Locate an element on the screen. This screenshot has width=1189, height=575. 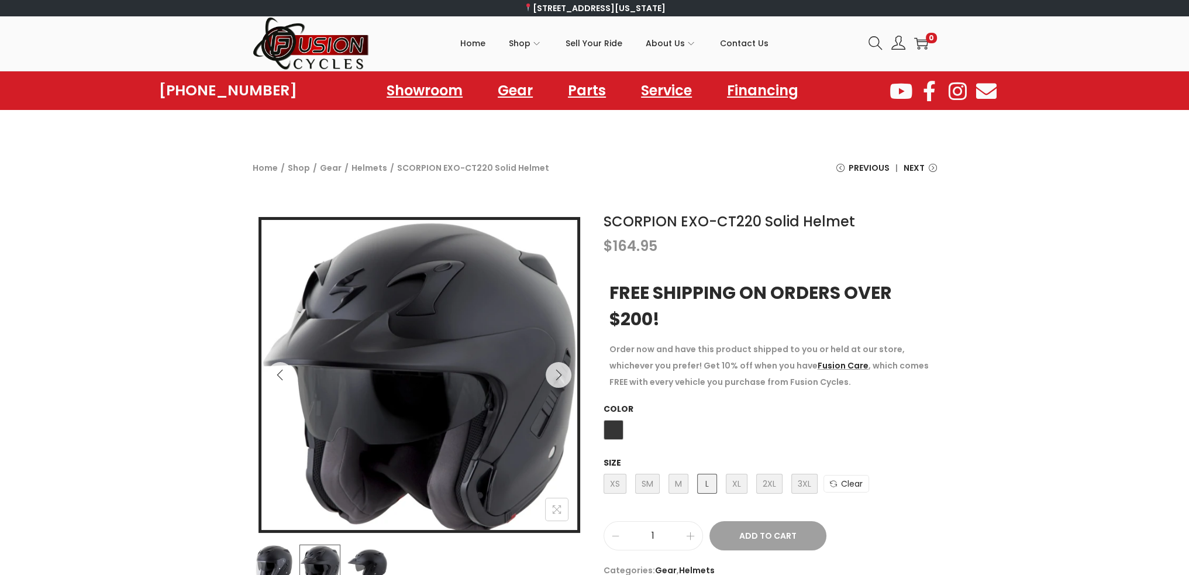
span: SM is located at coordinates (648, 484).